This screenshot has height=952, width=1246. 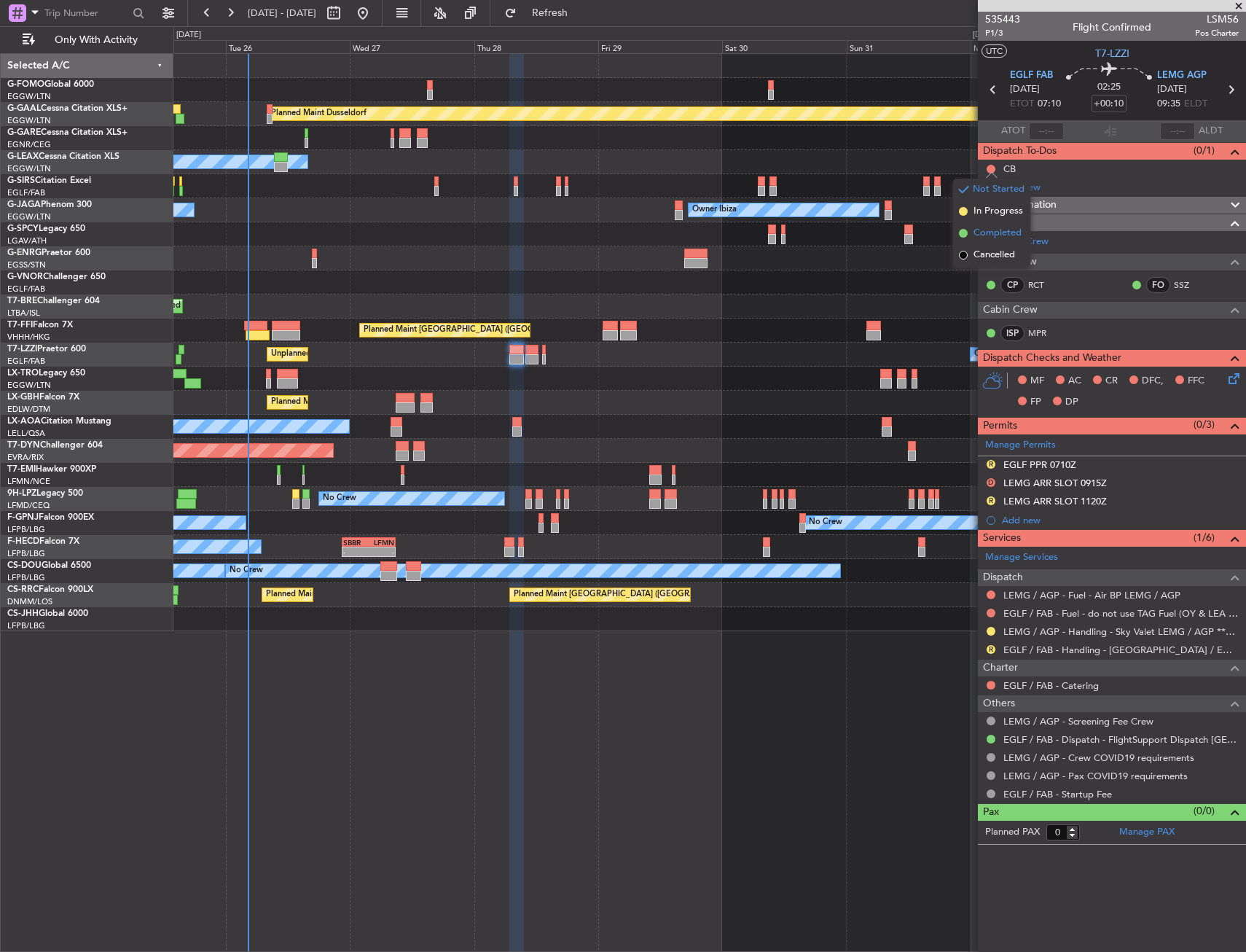 What do you see at coordinates (1204, 811) in the screenshot?
I see `span: (0/0)` at bounding box center [1204, 811].